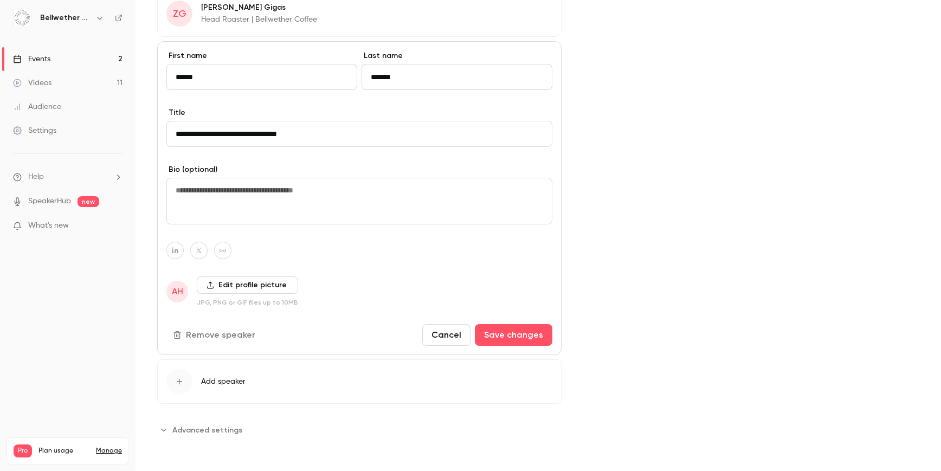 Image resolution: width=941 pixels, height=471 pixels. Describe the element at coordinates (446, 335) in the screenshot. I see `button: Cancel` at that location.